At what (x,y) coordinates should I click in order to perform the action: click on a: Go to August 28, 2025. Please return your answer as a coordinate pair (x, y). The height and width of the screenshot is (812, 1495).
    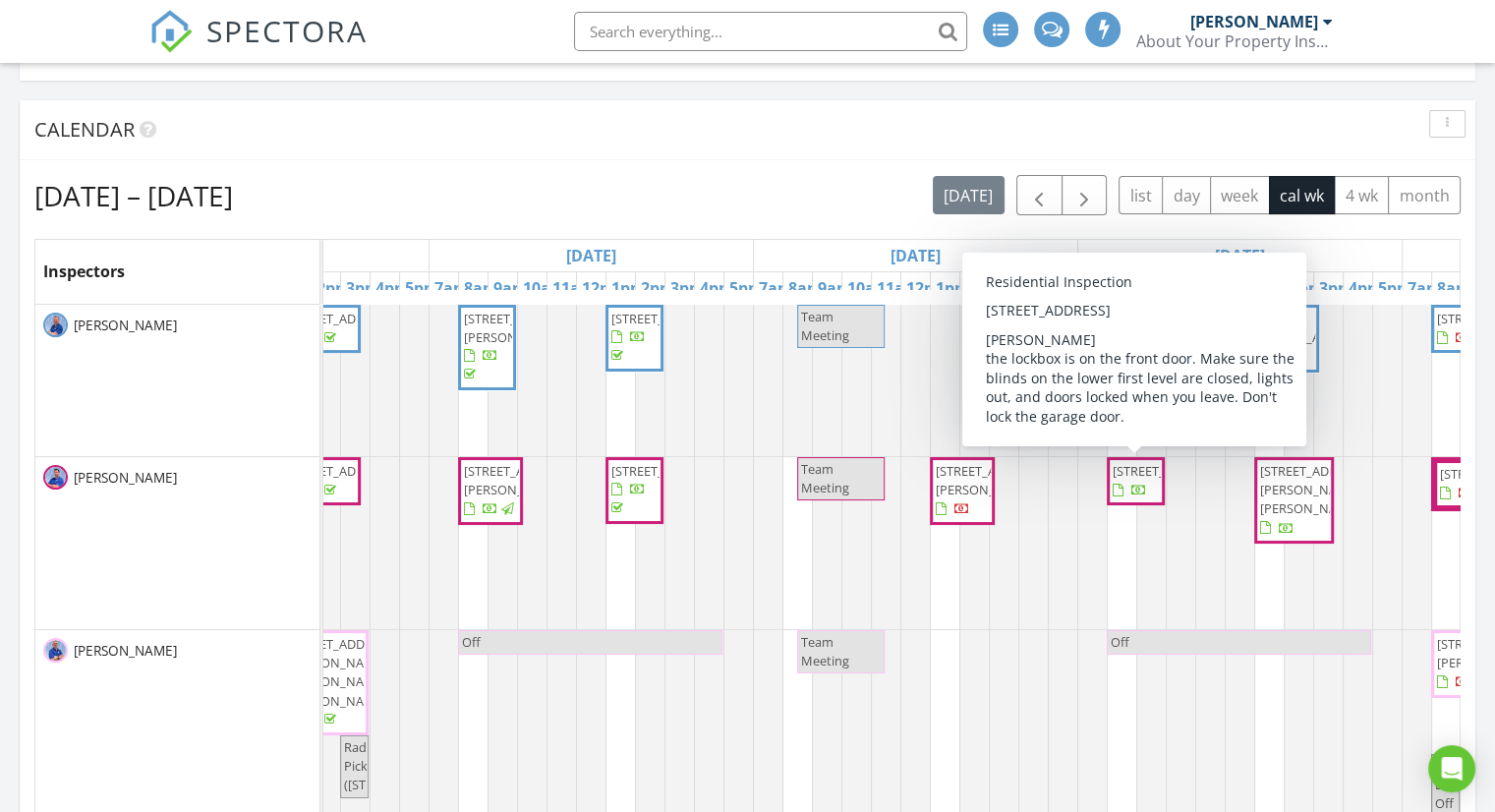
    Looking at the image, I should click on (1239, 255).